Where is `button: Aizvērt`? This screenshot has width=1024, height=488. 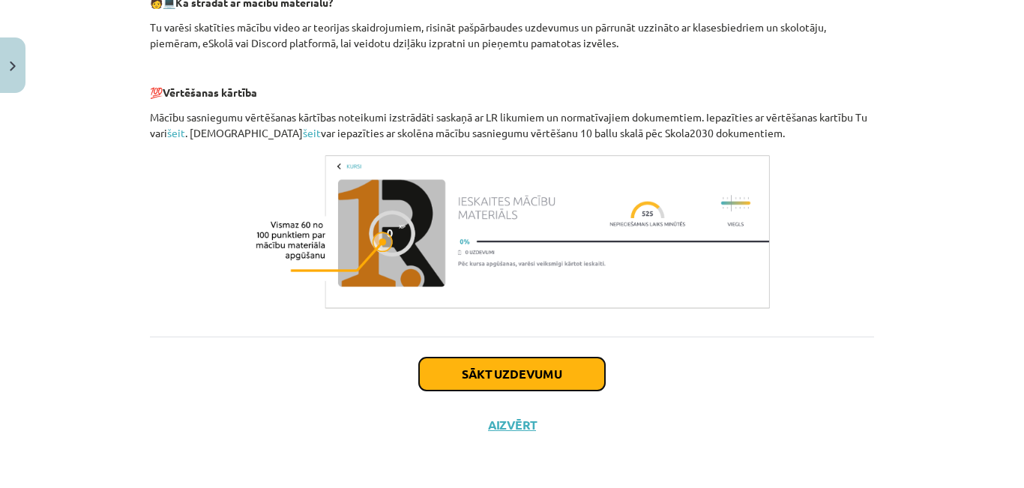 button: Aizvērt is located at coordinates (512, 425).